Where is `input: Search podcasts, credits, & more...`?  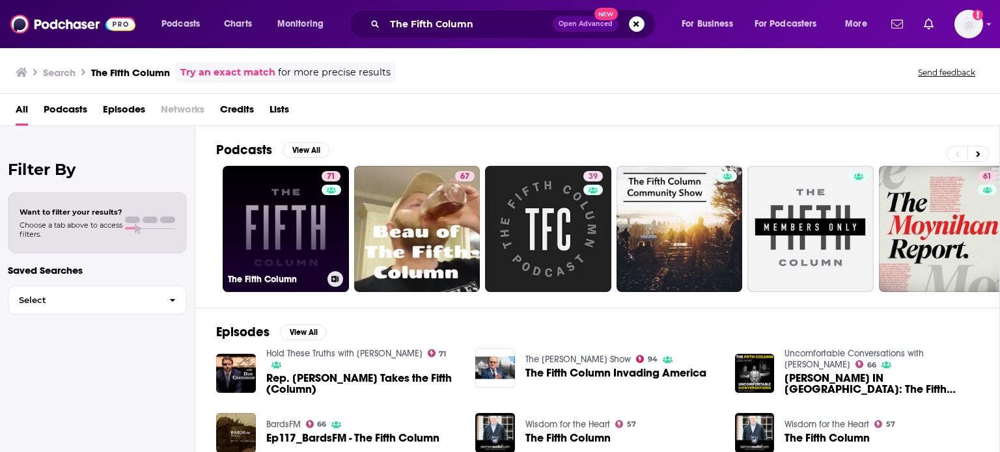 input: Search podcasts, credits, & more... is located at coordinates (469, 24).